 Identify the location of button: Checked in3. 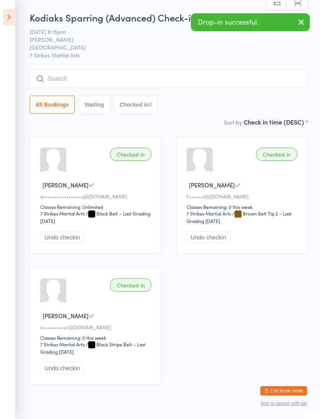
(136, 105).